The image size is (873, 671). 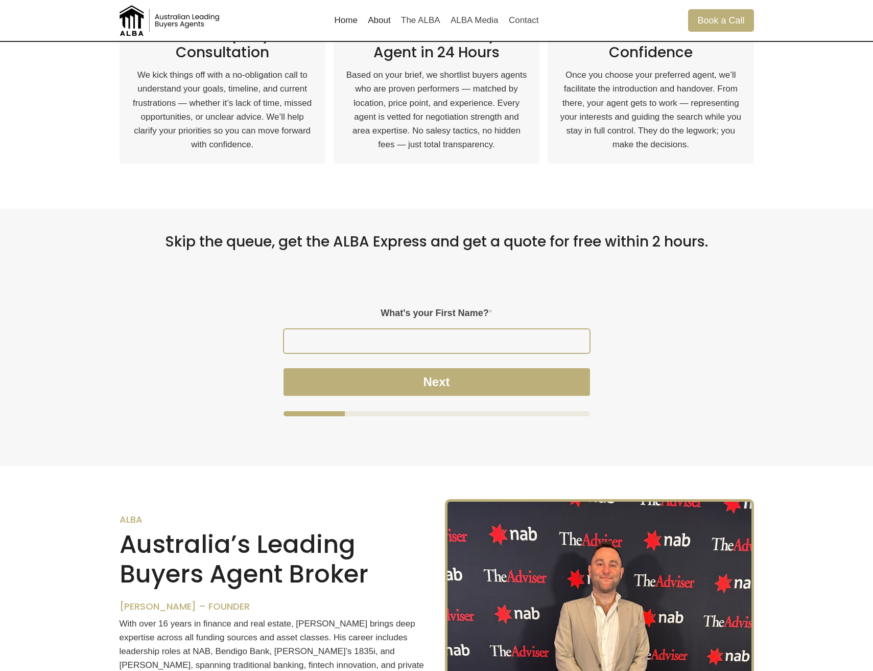 I want to click on label: What's your First Name?, so click(x=437, y=313).